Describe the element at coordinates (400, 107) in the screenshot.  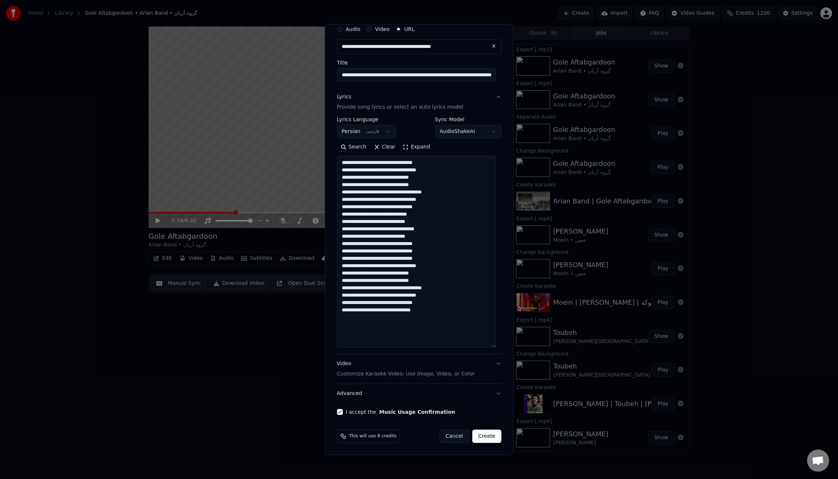
I see `p: Provide song lyrics or select an auto lyrics model` at that location.